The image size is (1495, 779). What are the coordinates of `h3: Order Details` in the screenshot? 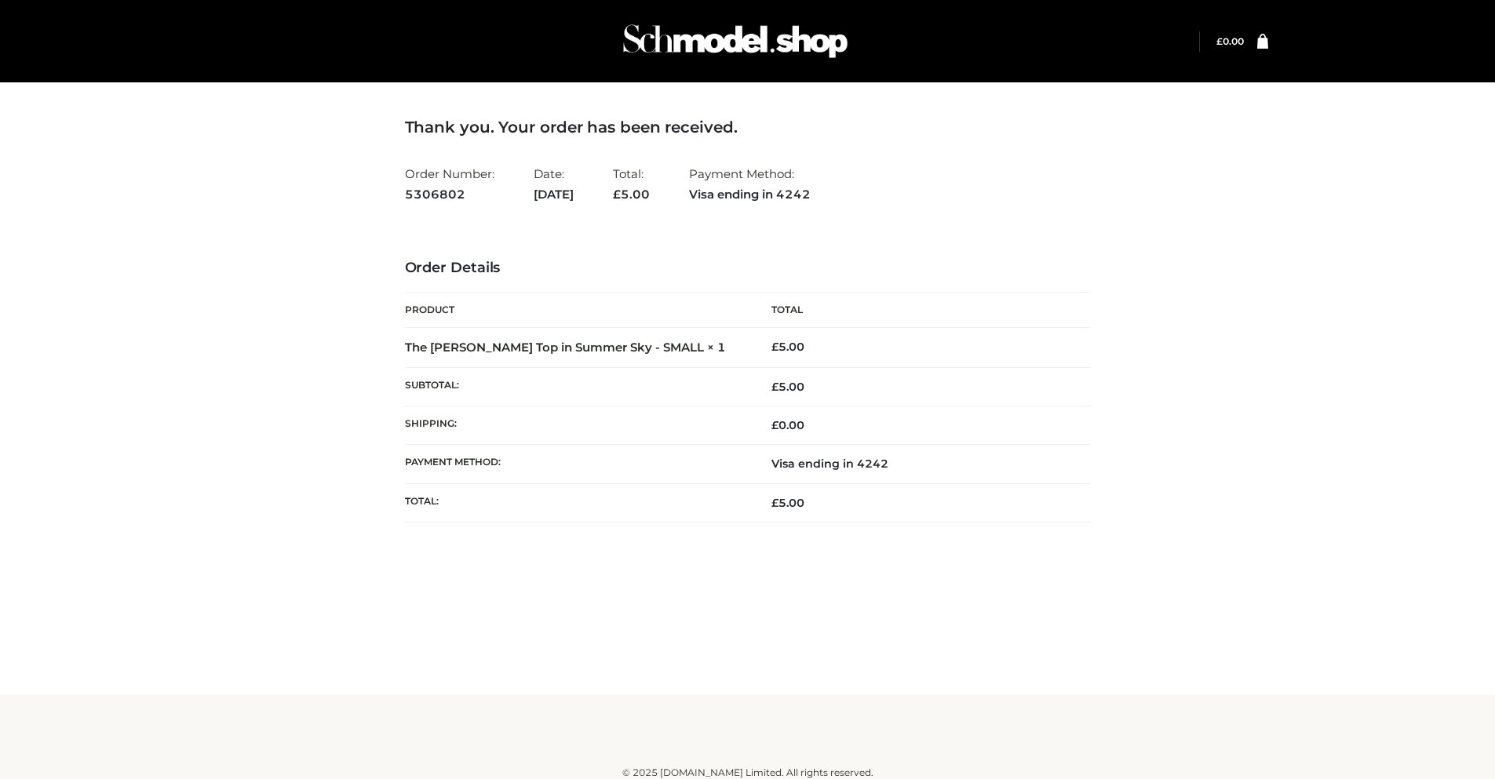 It's located at (748, 268).